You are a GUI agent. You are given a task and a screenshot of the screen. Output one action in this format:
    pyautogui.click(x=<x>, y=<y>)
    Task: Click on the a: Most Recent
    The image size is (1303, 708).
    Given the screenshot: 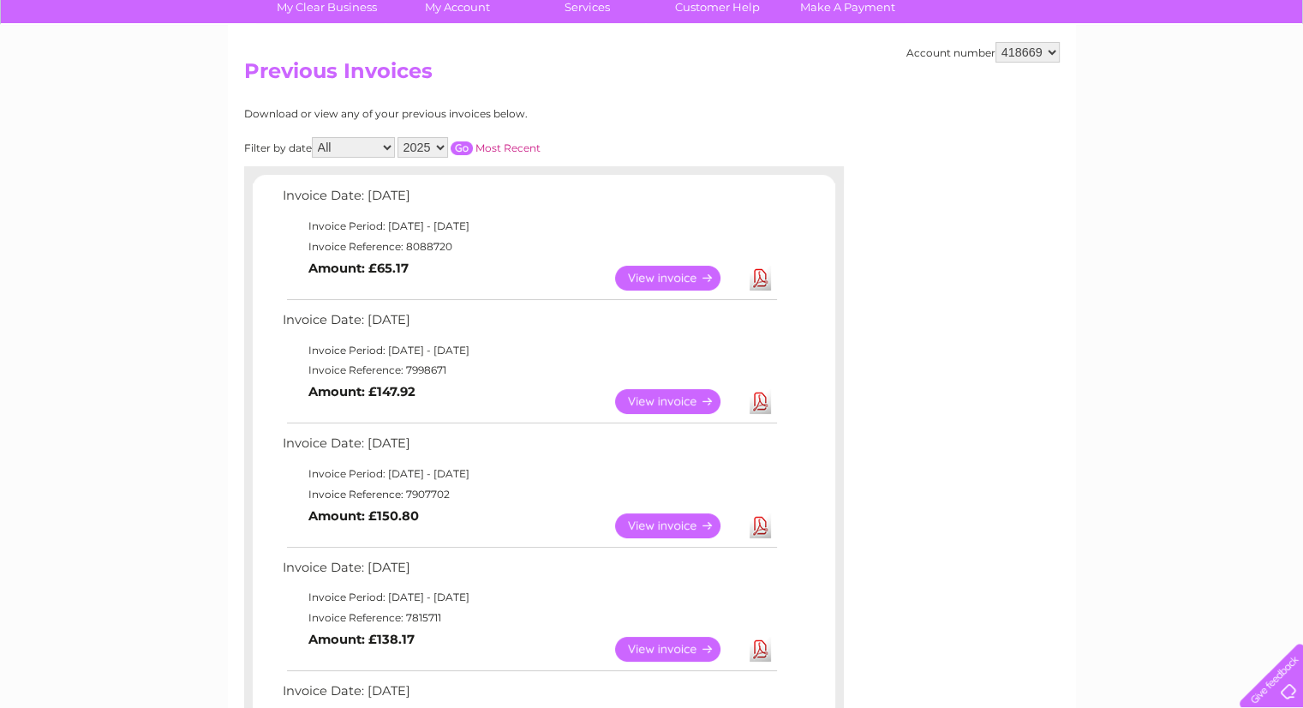 What is the action you would take?
    pyautogui.click(x=508, y=147)
    